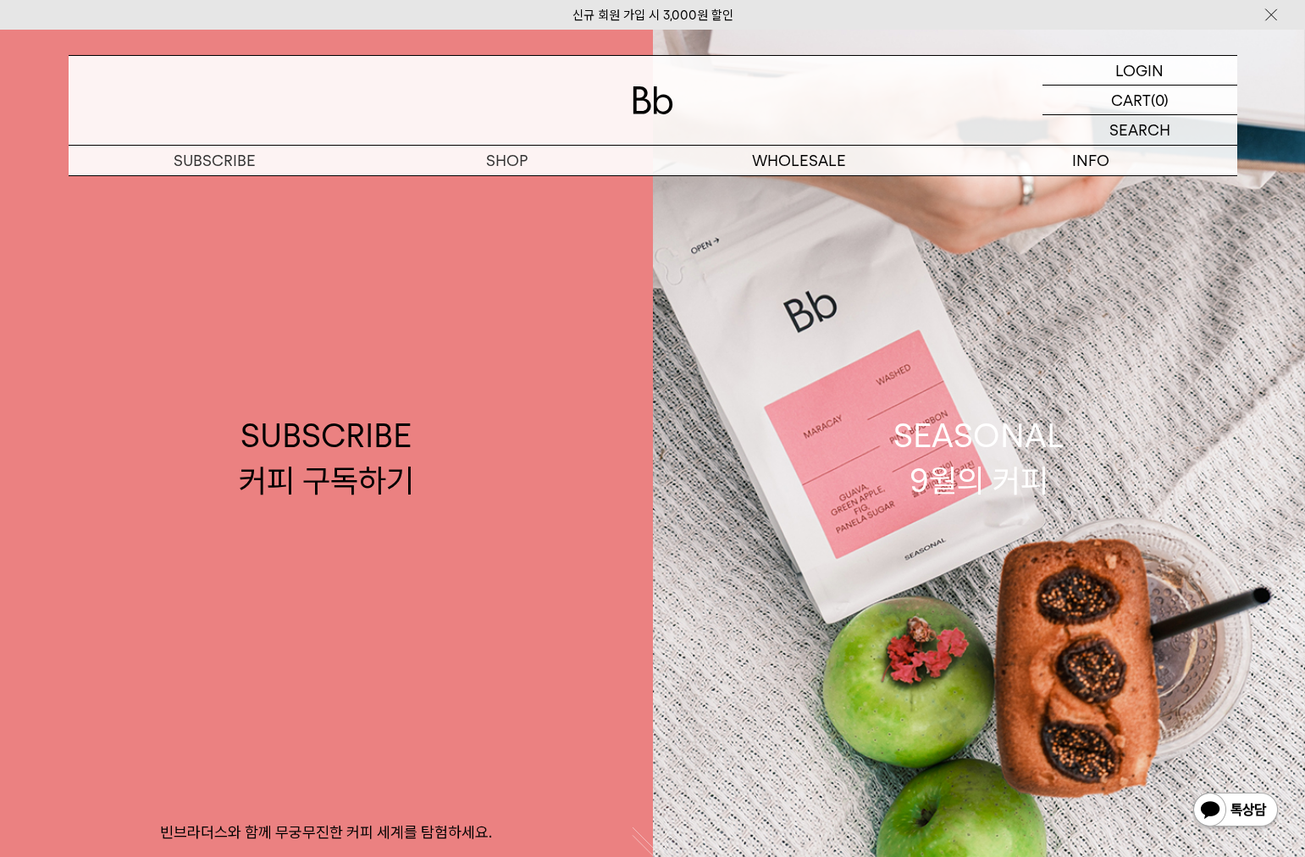  What do you see at coordinates (1160, 100) in the screenshot?
I see `p: (0)` at bounding box center [1160, 100].